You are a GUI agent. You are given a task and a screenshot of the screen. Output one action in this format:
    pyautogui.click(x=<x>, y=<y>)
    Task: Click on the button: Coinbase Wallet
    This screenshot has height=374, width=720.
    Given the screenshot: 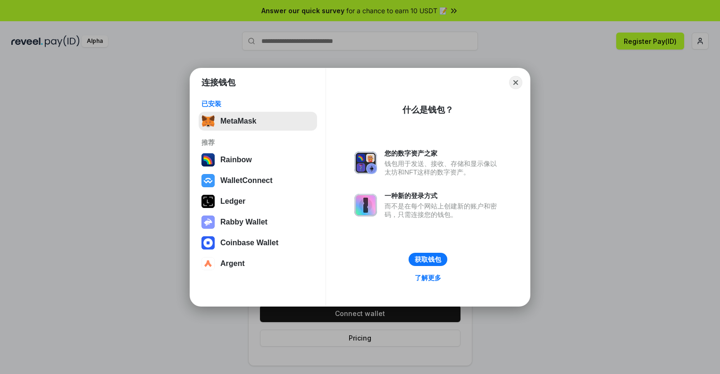 What is the action you would take?
    pyautogui.click(x=258, y=243)
    